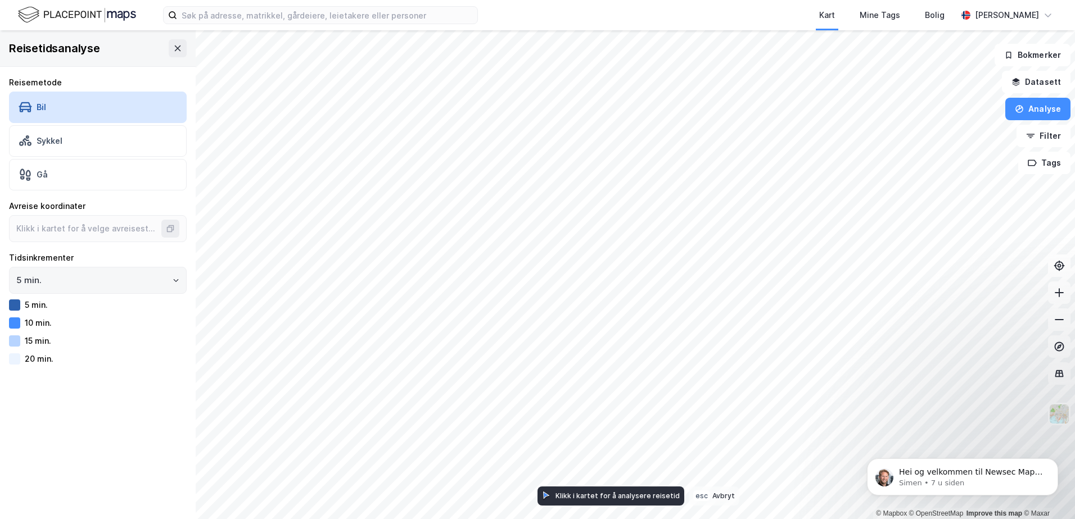  Describe the element at coordinates (327, 15) in the screenshot. I see `input: Søk på adresse, matrikkel, gårdeiere, leietakere eller personer` at that location.